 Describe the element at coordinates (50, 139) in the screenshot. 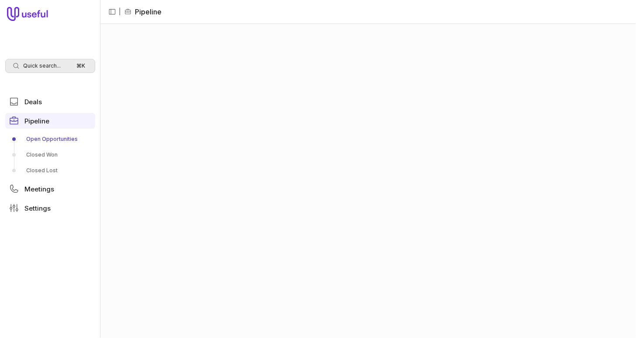

I see `a: Open Opportunities` at that location.